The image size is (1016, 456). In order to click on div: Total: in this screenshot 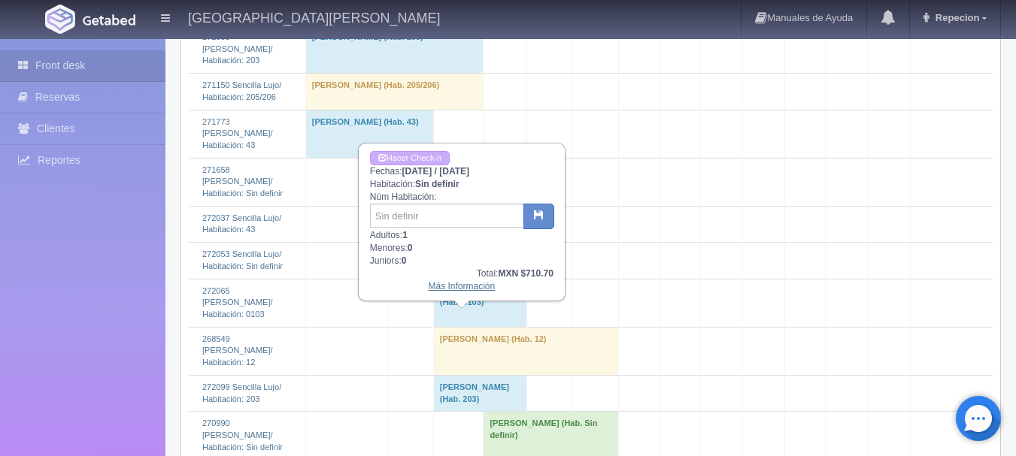, I will do `click(462, 274)`.